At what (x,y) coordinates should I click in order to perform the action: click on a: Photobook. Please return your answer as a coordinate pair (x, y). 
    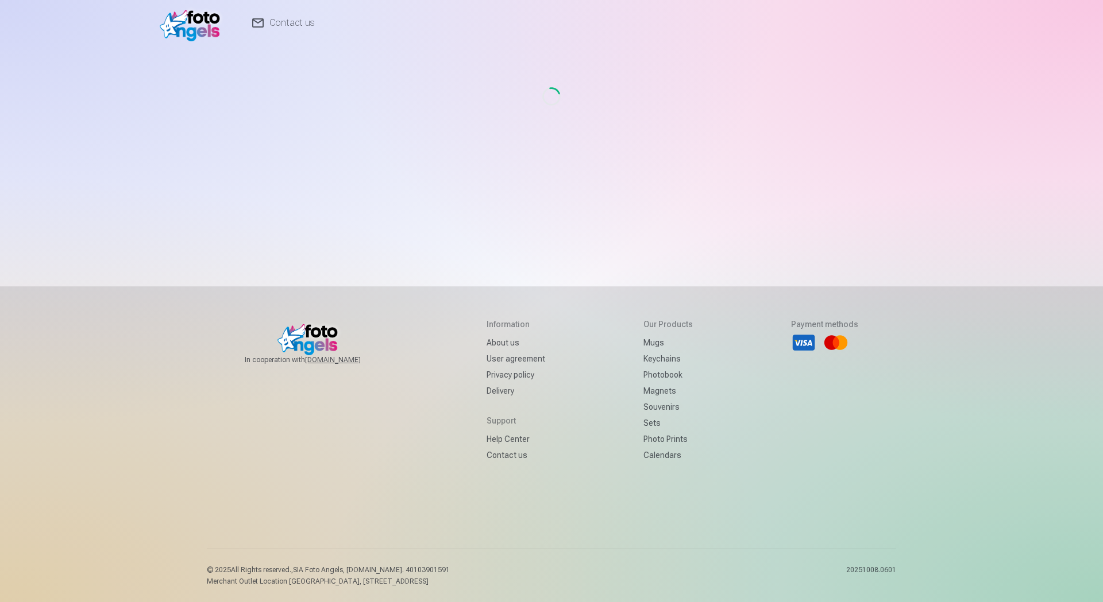
    Looking at the image, I should click on (668, 375).